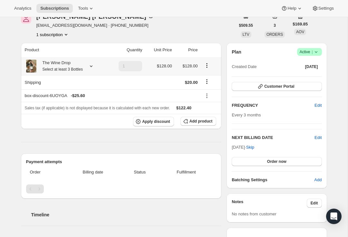 The image size is (348, 237). What do you see at coordinates (246, 35) in the screenshot?
I see `span: LTV` at bounding box center [246, 35].